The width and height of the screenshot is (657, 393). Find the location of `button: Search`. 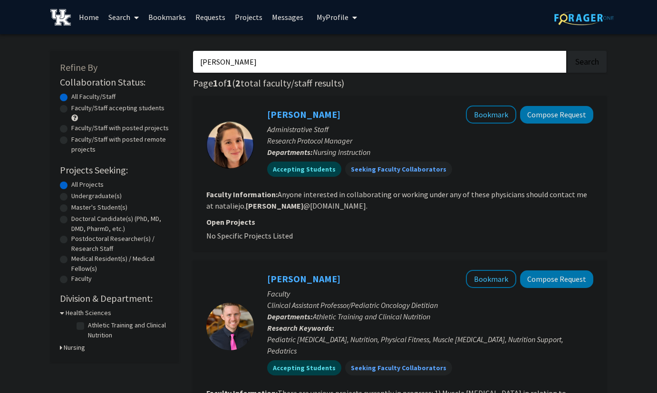

button: Search is located at coordinates (587, 62).